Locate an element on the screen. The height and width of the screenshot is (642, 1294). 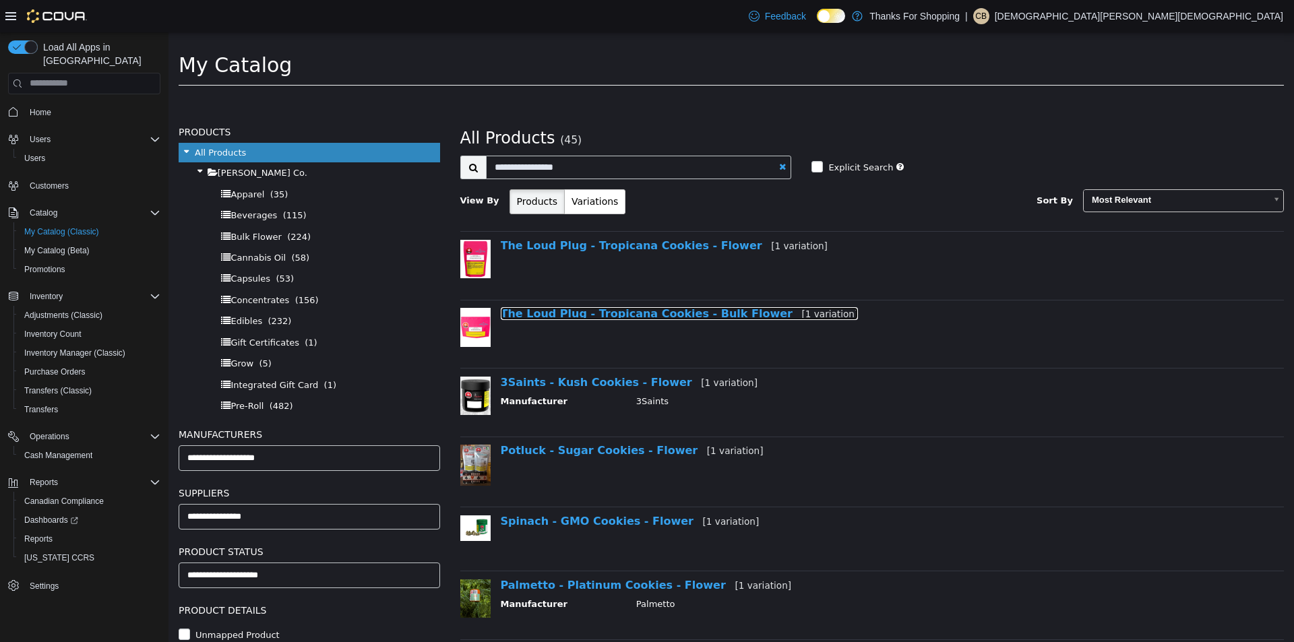
button: My Catalog (Beta) is located at coordinates (90, 251).